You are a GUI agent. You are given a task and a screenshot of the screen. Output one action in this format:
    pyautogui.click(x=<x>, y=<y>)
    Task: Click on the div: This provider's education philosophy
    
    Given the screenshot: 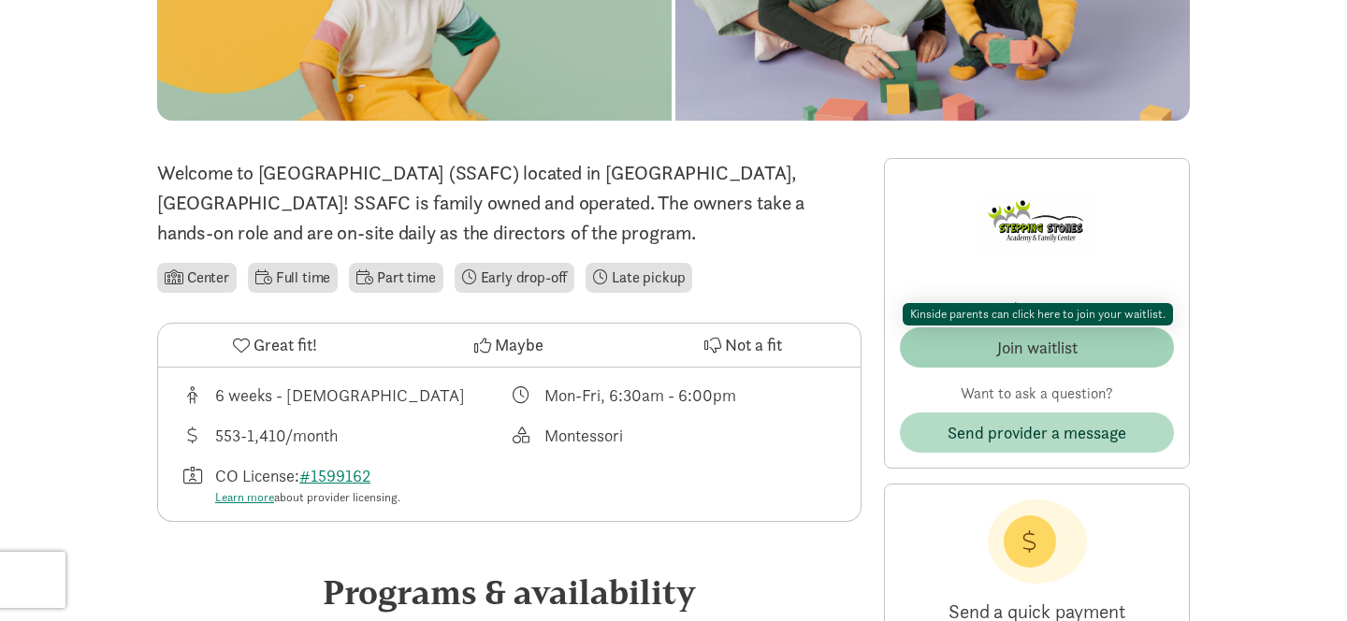 What is the action you would take?
    pyautogui.click(x=675, y=435)
    